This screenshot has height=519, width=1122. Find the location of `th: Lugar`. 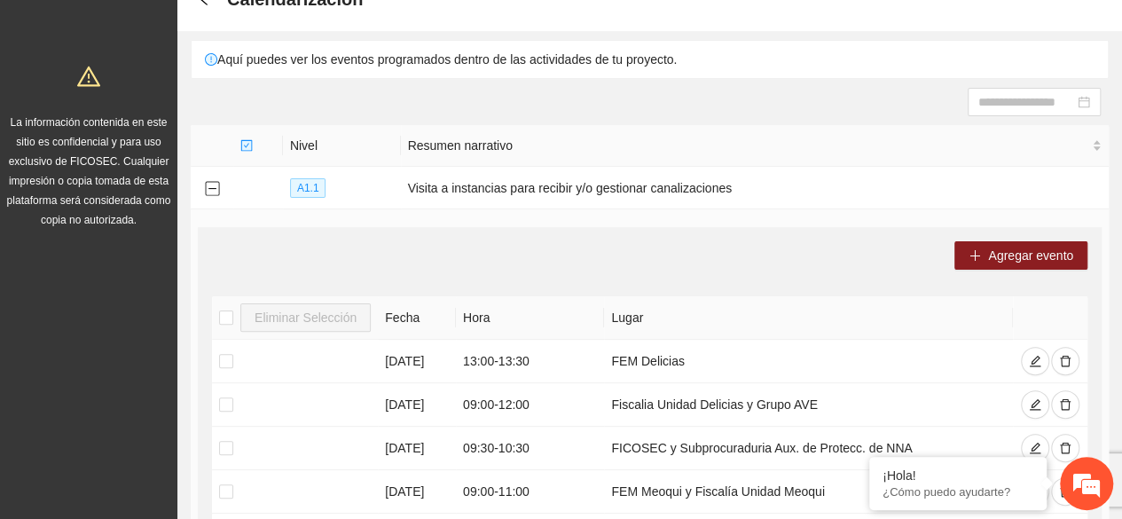

th: Lugar is located at coordinates (808, 318).